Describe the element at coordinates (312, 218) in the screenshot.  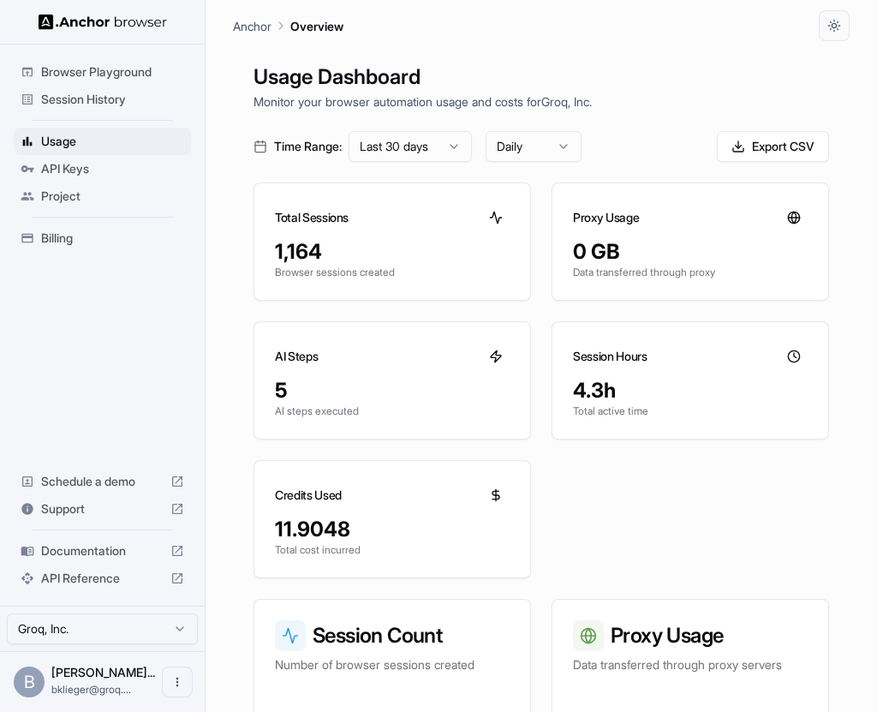
I see `h3: Total Sessions` at that location.